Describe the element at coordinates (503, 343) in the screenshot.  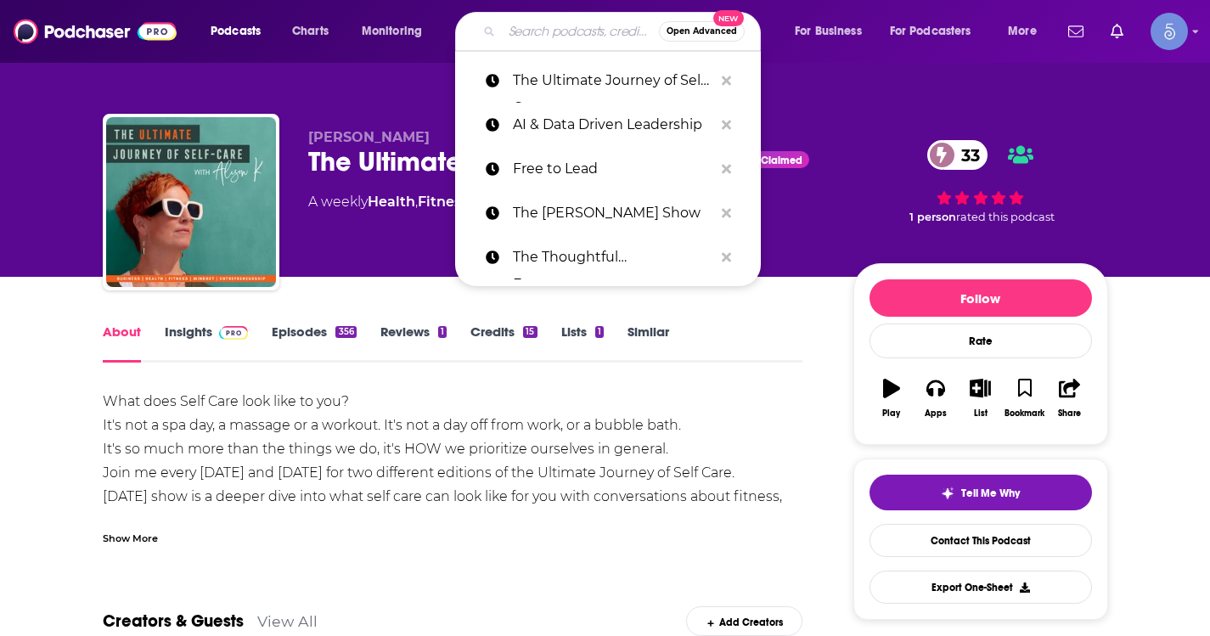
I see `a: Credits15` at that location.